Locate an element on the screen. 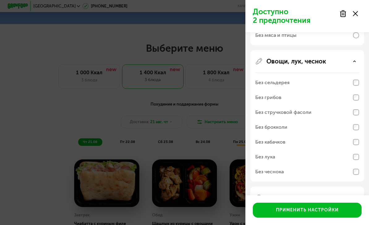  div: Без чеснока is located at coordinates (269, 172).